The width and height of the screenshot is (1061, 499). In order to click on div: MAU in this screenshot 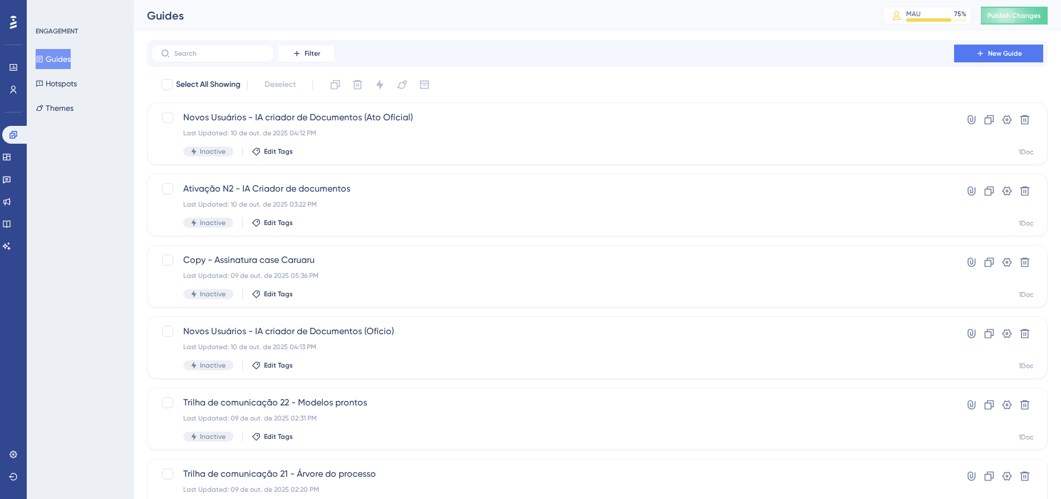, I will do `click(913, 14)`.